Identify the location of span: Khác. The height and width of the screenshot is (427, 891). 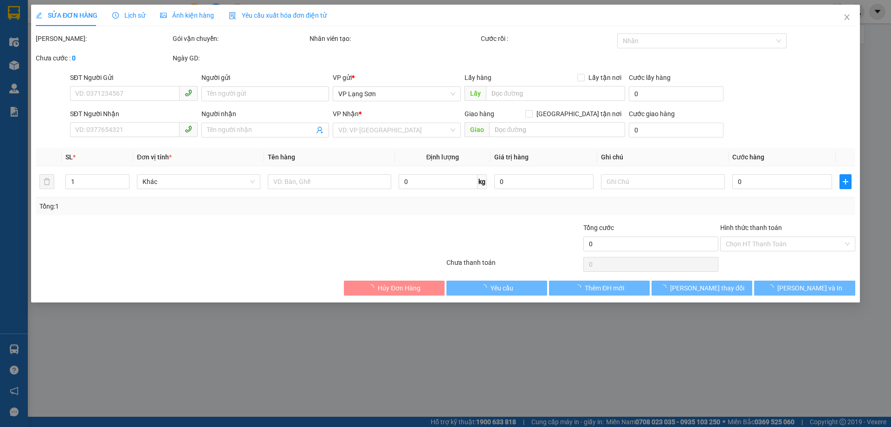
(199, 181).